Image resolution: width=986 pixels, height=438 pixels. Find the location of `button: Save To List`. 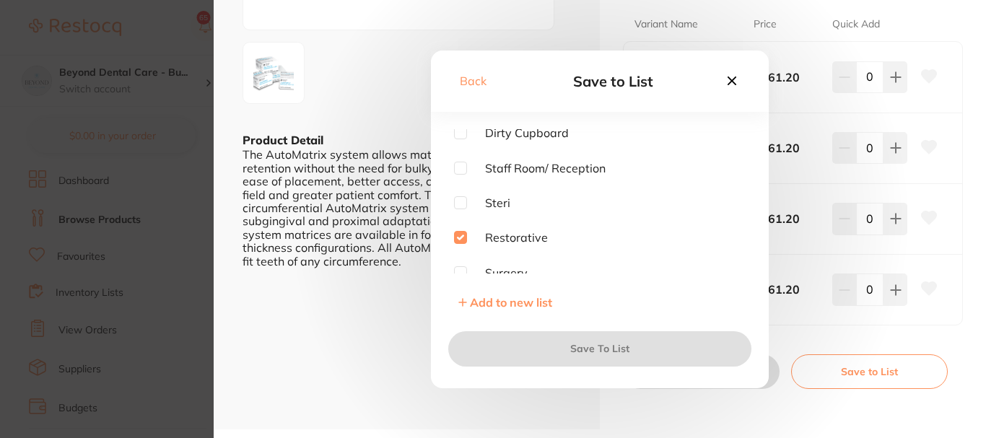

button: Save To List is located at coordinates (600, 349).